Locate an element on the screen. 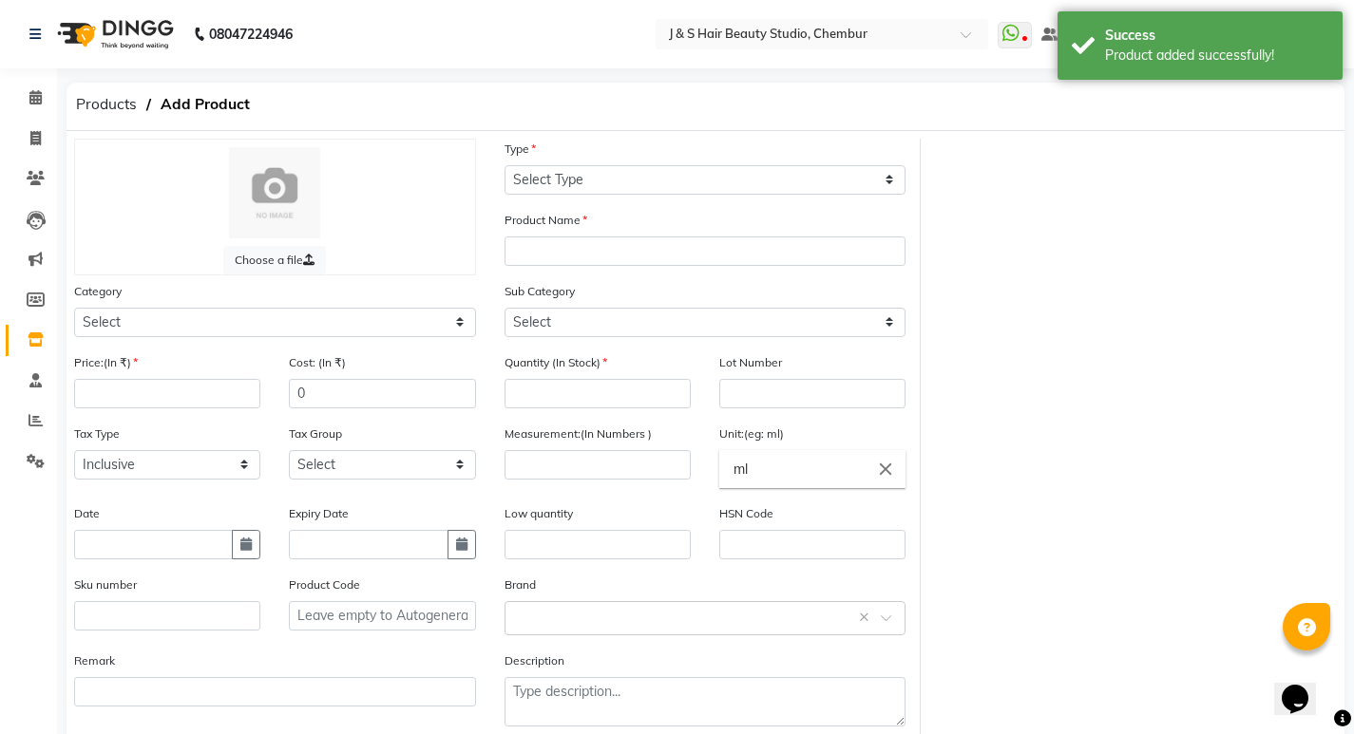 This screenshot has width=1354, height=734. span: Clear all is located at coordinates (867, 618).